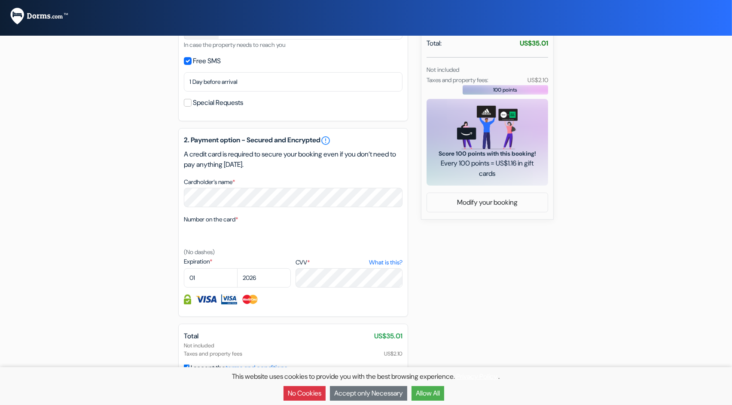 The width and height of the screenshot is (732, 405). Describe the element at coordinates (457, 80) in the screenshot. I see `small: Taxes and property fees:` at that location.